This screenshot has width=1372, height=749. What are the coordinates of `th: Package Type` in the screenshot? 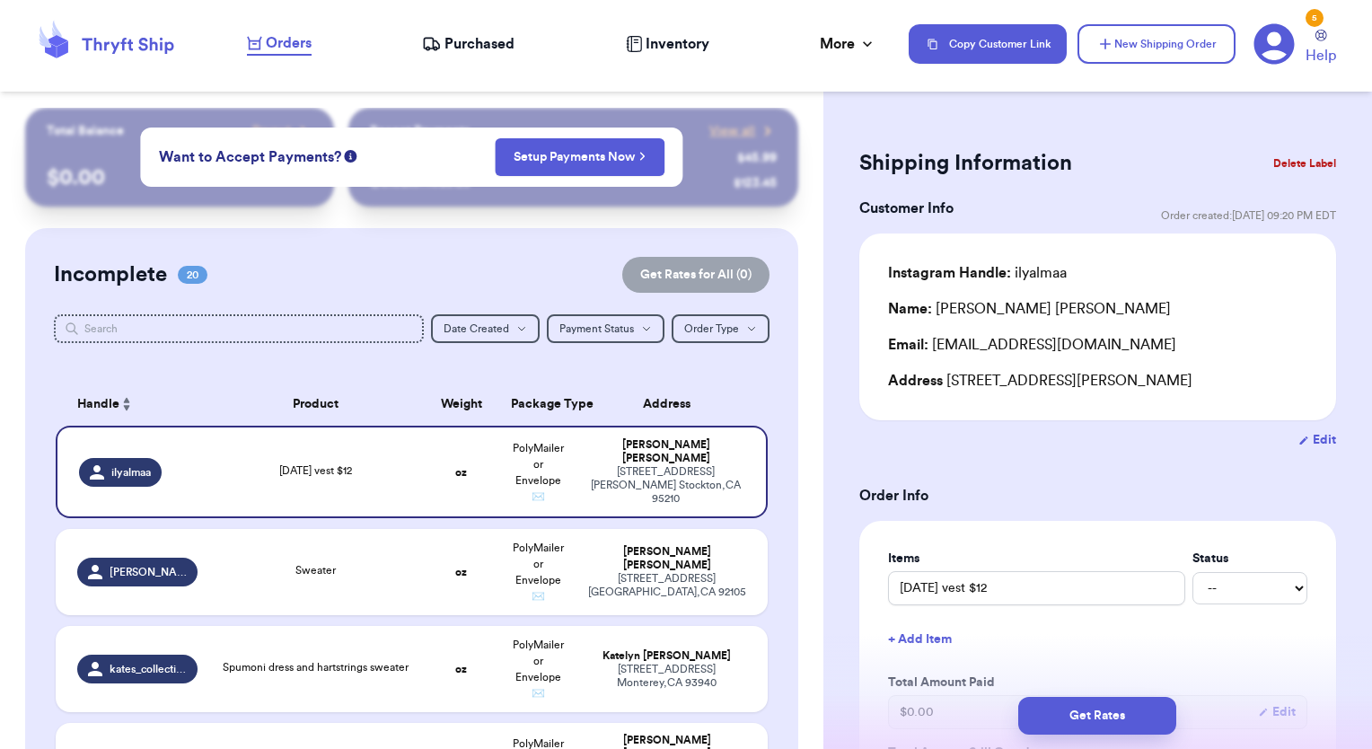 It's located at (538, 404).